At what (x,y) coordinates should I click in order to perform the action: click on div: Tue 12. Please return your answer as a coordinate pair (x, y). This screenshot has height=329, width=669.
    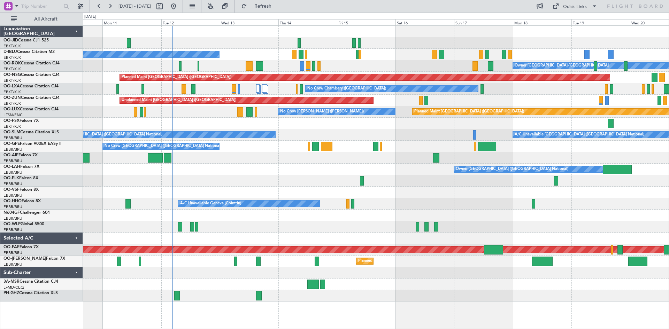
    Looking at the image, I should click on (191, 22).